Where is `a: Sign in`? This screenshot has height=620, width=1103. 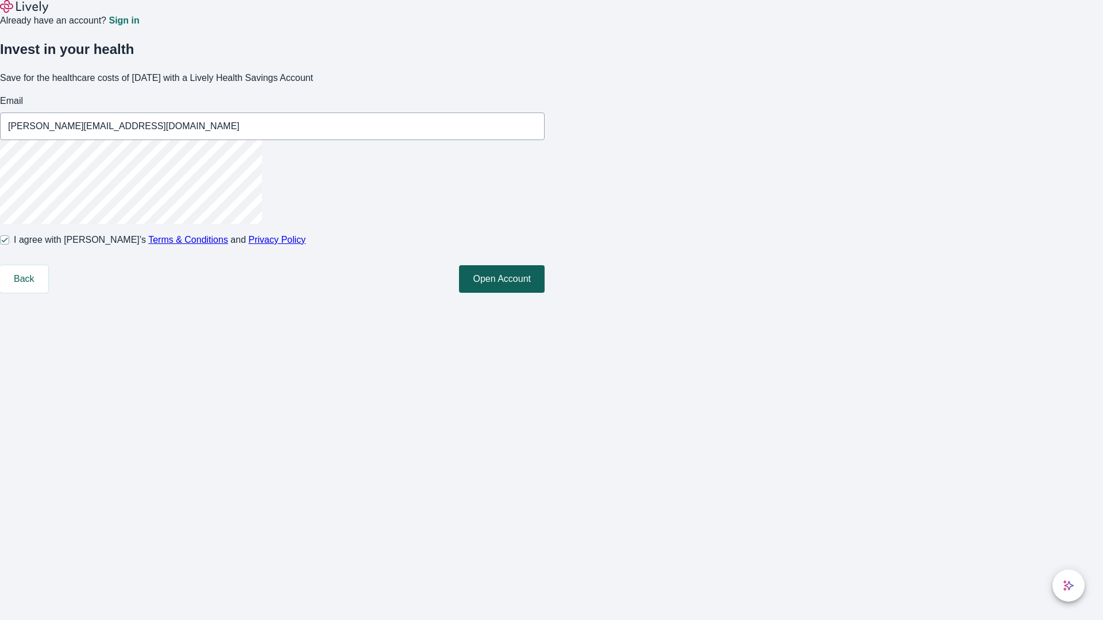
a: Sign in is located at coordinates (123, 21).